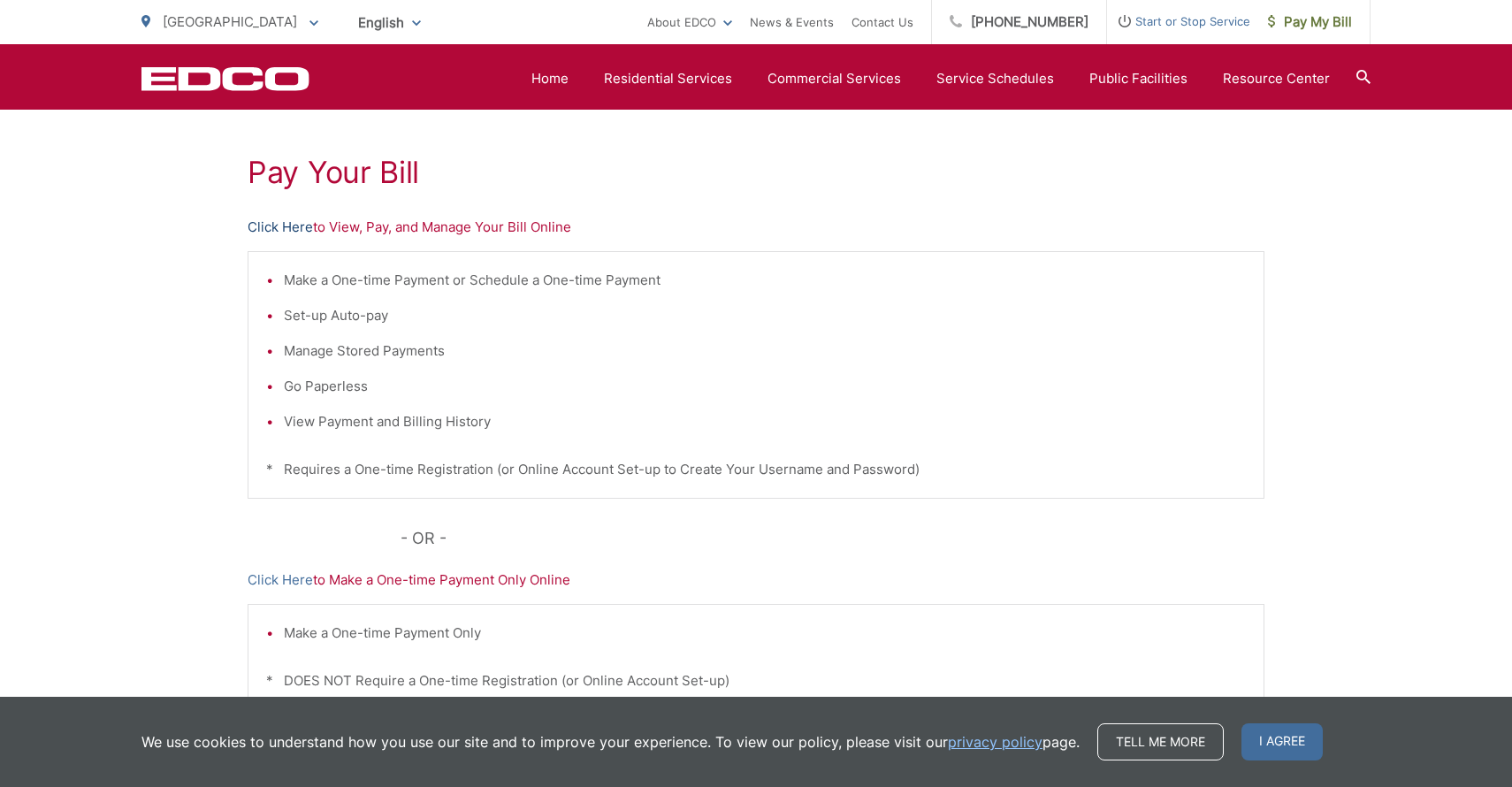  I want to click on a: Commercial Services, so click(834, 79).